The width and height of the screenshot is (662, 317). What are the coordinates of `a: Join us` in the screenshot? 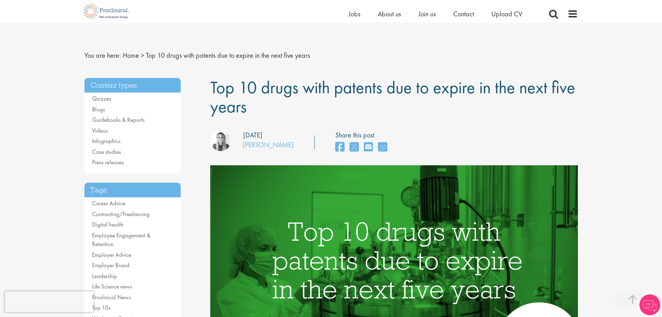 It's located at (427, 14).